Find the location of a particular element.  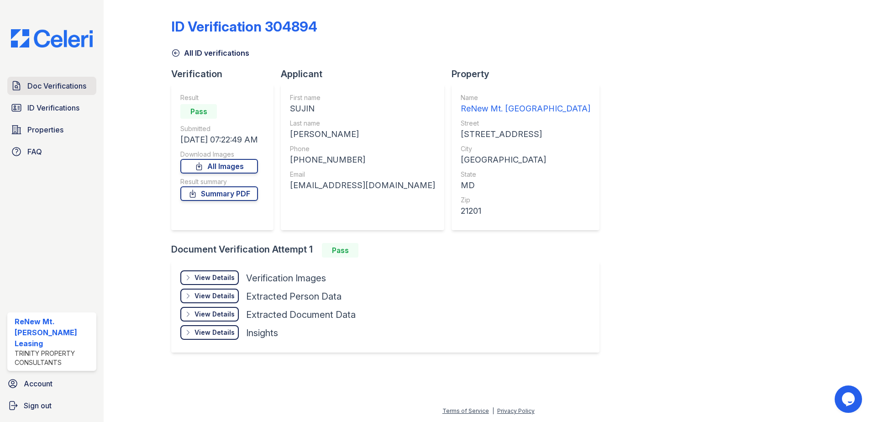

a: All Images is located at coordinates (219, 166).